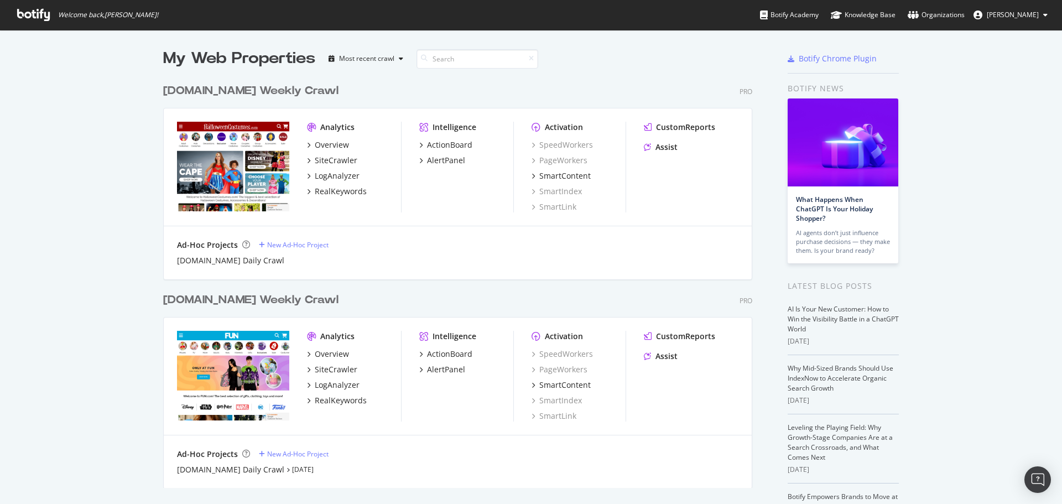 This screenshot has width=1062, height=504. Describe the element at coordinates (843, 319) in the screenshot. I see `a: AI Is Your New Customer: How to Win the Visibility Battle in a ChatGPT World` at that location.